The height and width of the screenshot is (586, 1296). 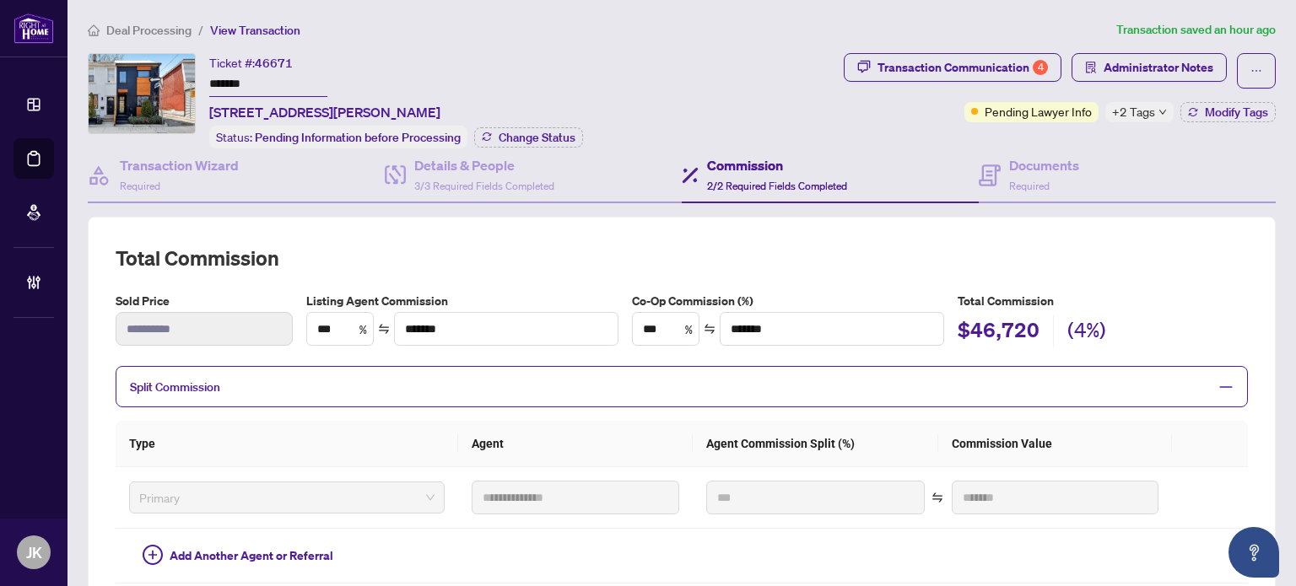 I want to click on span: 2/2 Required Fields Completed, so click(x=777, y=186).